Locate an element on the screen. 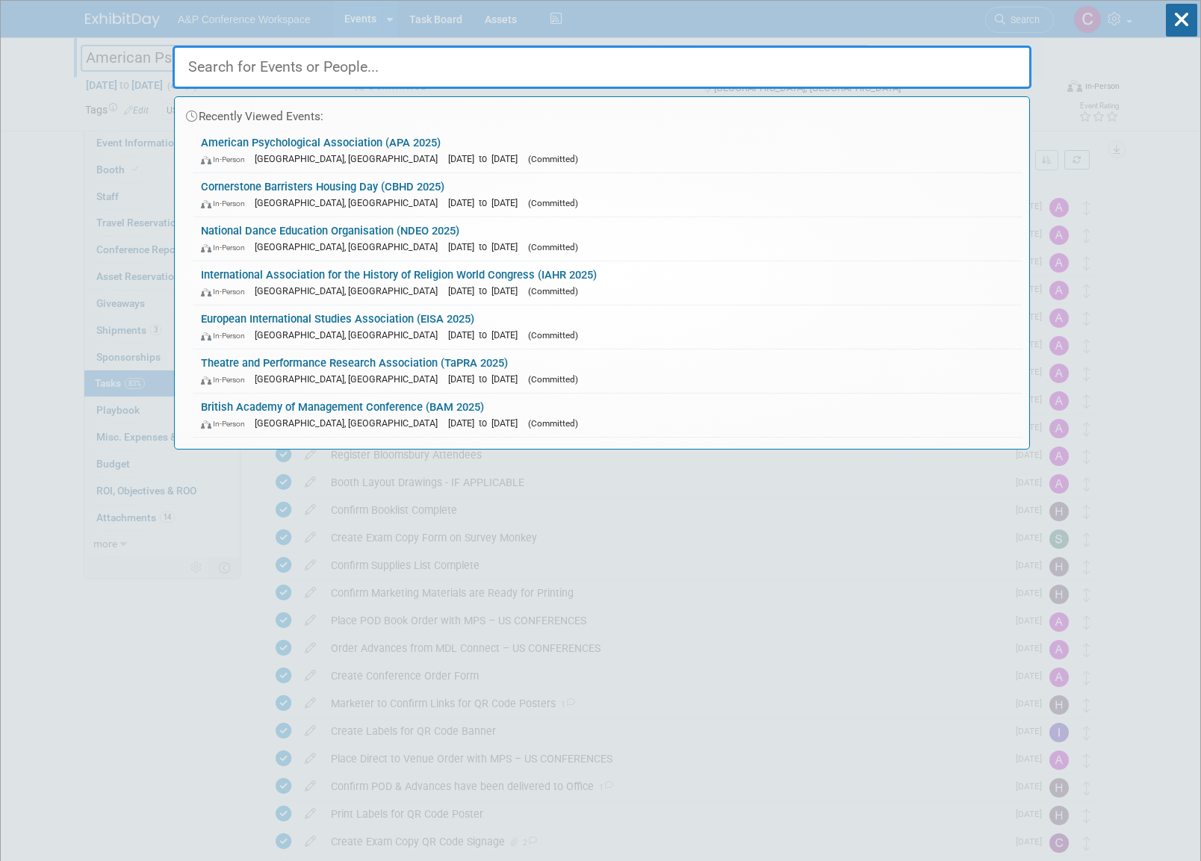  a: International Association for the History of Religion World Congress (IAHR 2025) In-Person [GEOGR... is located at coordinates (607, 283).